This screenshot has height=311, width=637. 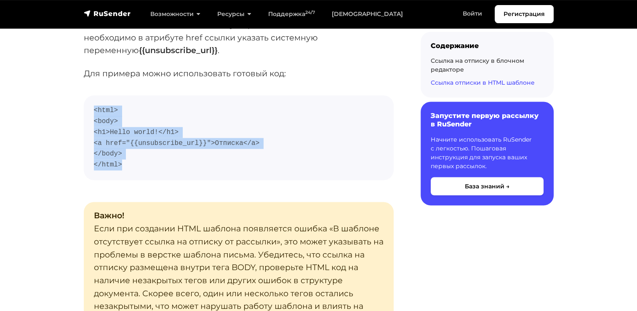 I want to click on code: <html> <body> <h1>Hello world!</h1> <a href="{{unsubscribe_url}}">Отписка</a> </body> </html>, so click(x=239, y=138).